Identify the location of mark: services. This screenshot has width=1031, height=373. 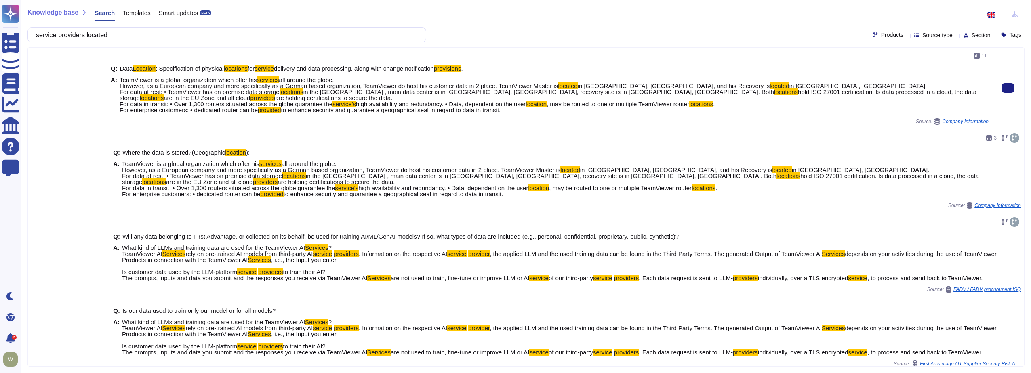
(268, 80).